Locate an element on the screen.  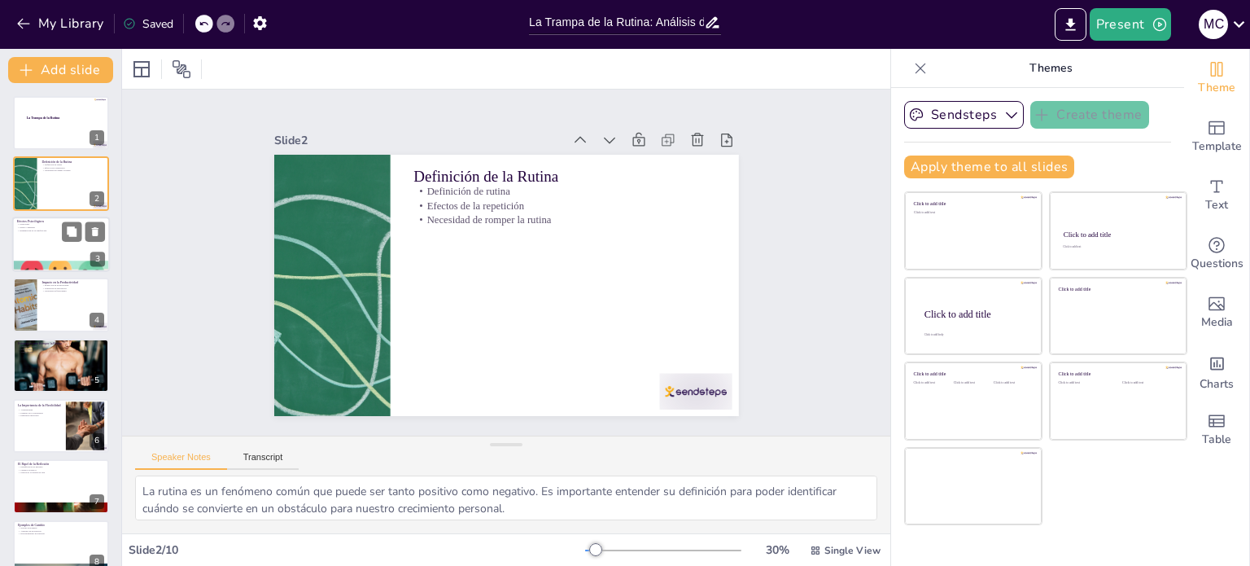
input: Insert title is located at coordinates (616, 22).